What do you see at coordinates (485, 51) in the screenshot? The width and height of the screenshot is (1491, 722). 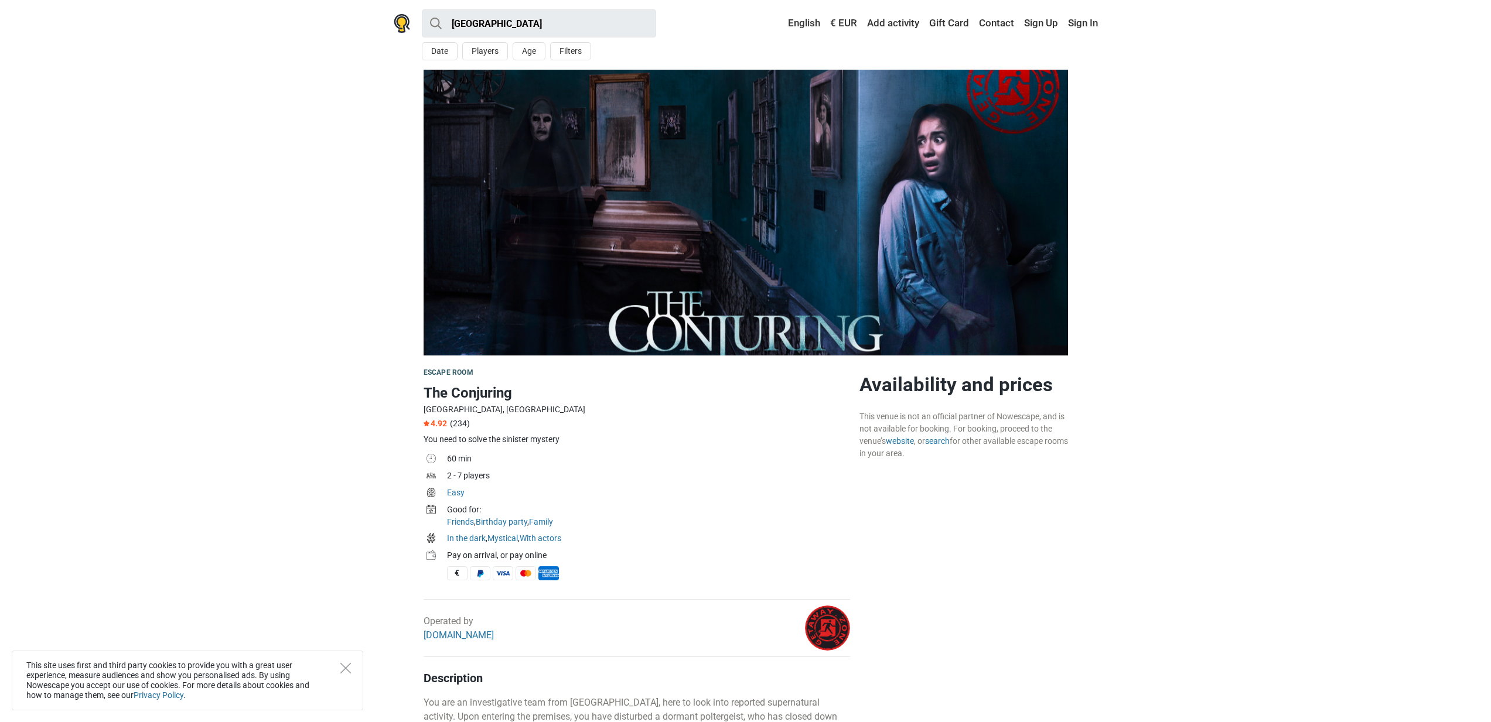 I see `button: Players` at bounding box center [485, 51].